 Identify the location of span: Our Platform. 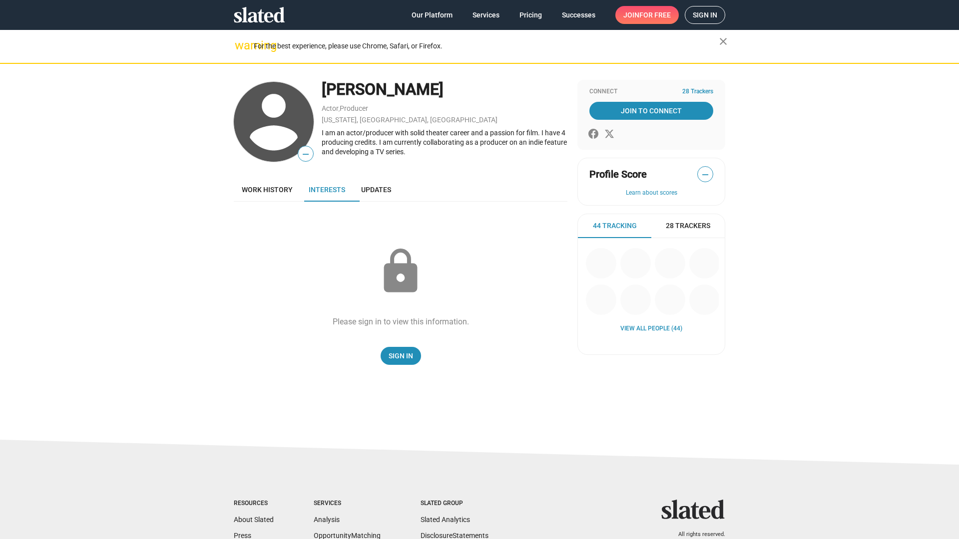
(432, 15).